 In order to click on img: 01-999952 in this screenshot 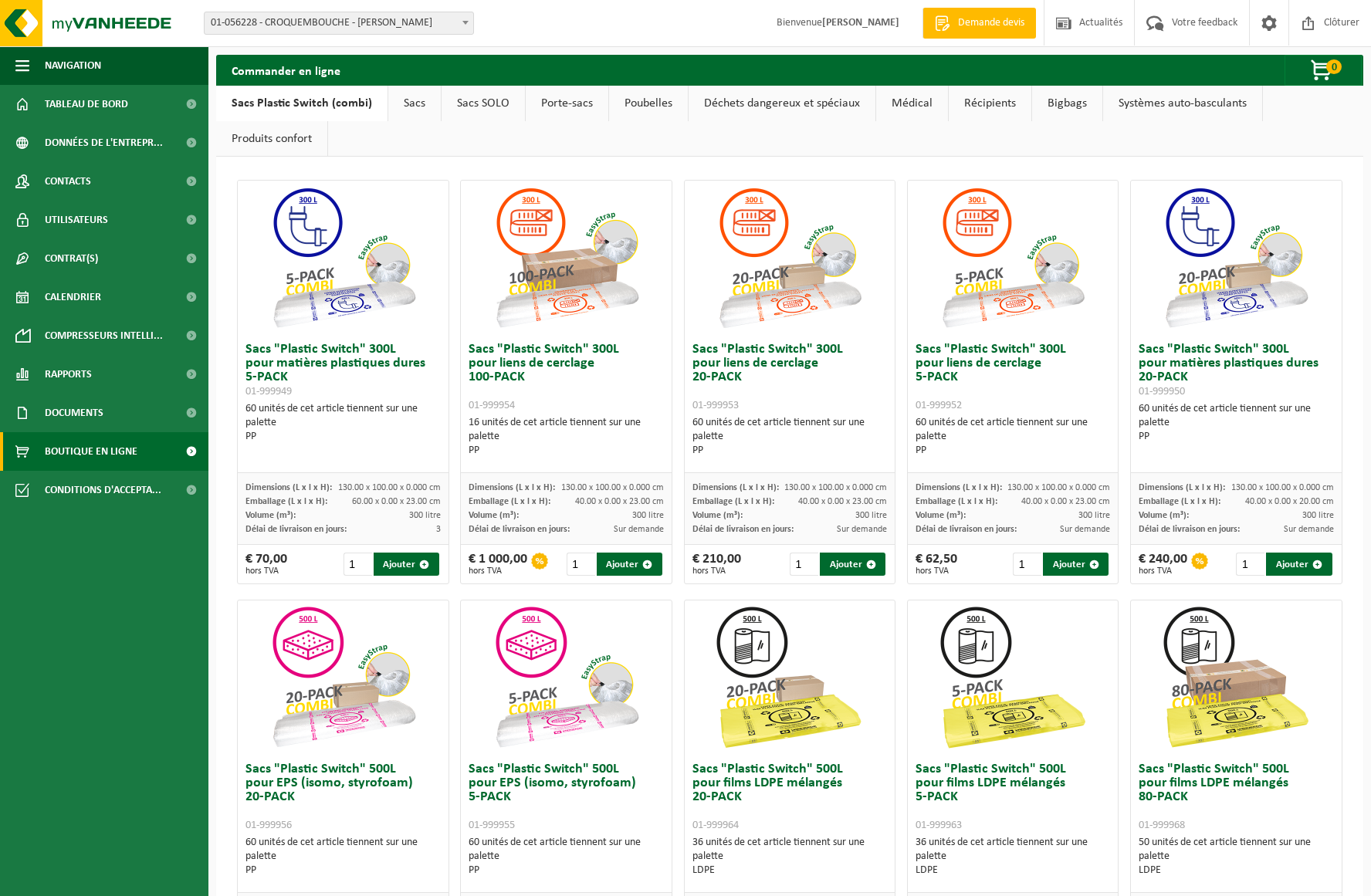, I will do `click(1013, 257)`.